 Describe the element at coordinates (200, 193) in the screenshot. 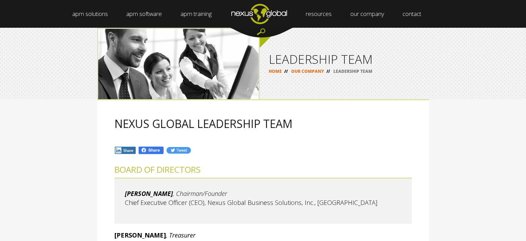

I see `em: , Chairman/Founder` at that location.